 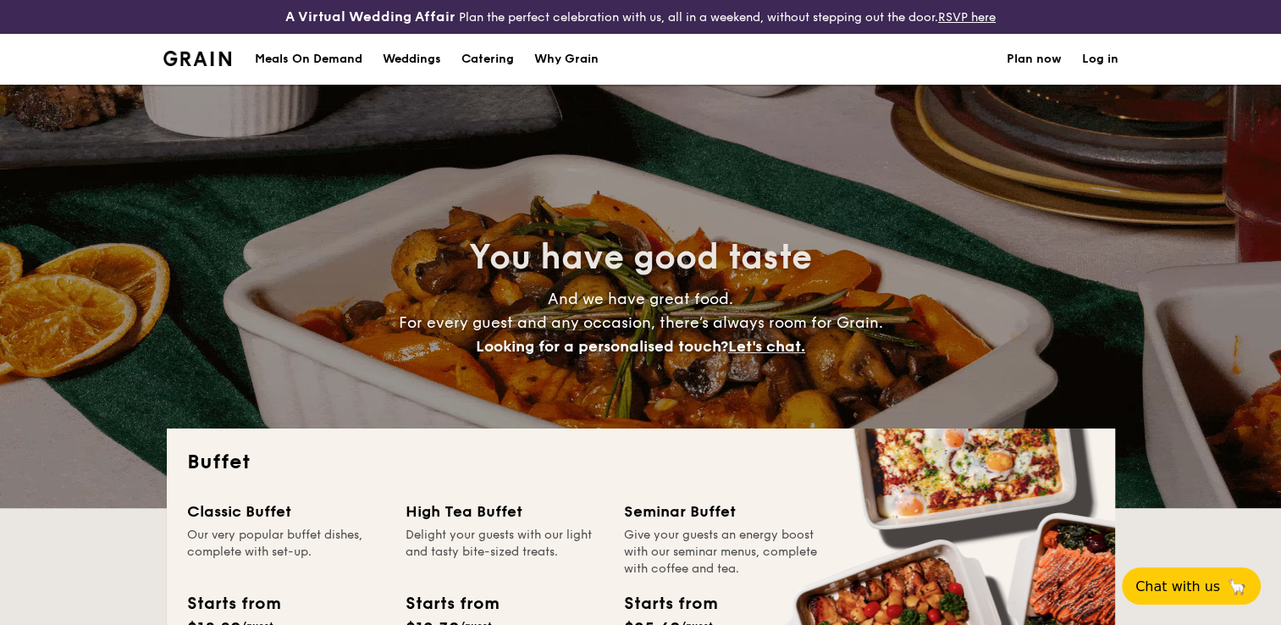 What do you see at coordinates (641, 462) in the screenshot?
I see `h2: Buffet` at bounding box center [641, 462].